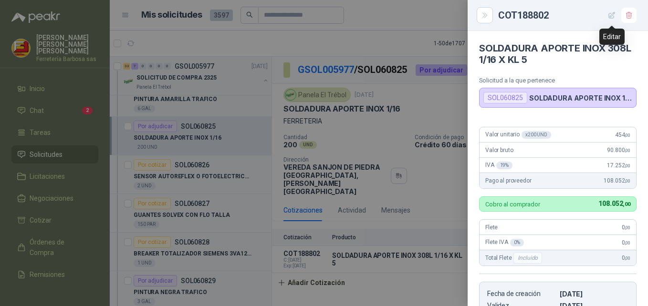  I want to click on span: 17.252, so click(618, 166).